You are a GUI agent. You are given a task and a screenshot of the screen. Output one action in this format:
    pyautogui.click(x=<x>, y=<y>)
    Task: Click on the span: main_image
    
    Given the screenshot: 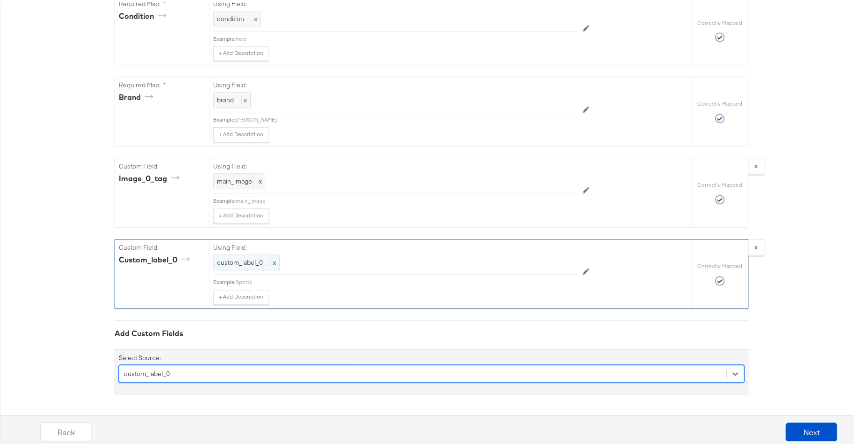 What is the action you would take?
    pyautogui.click(x=239, y=179)
    